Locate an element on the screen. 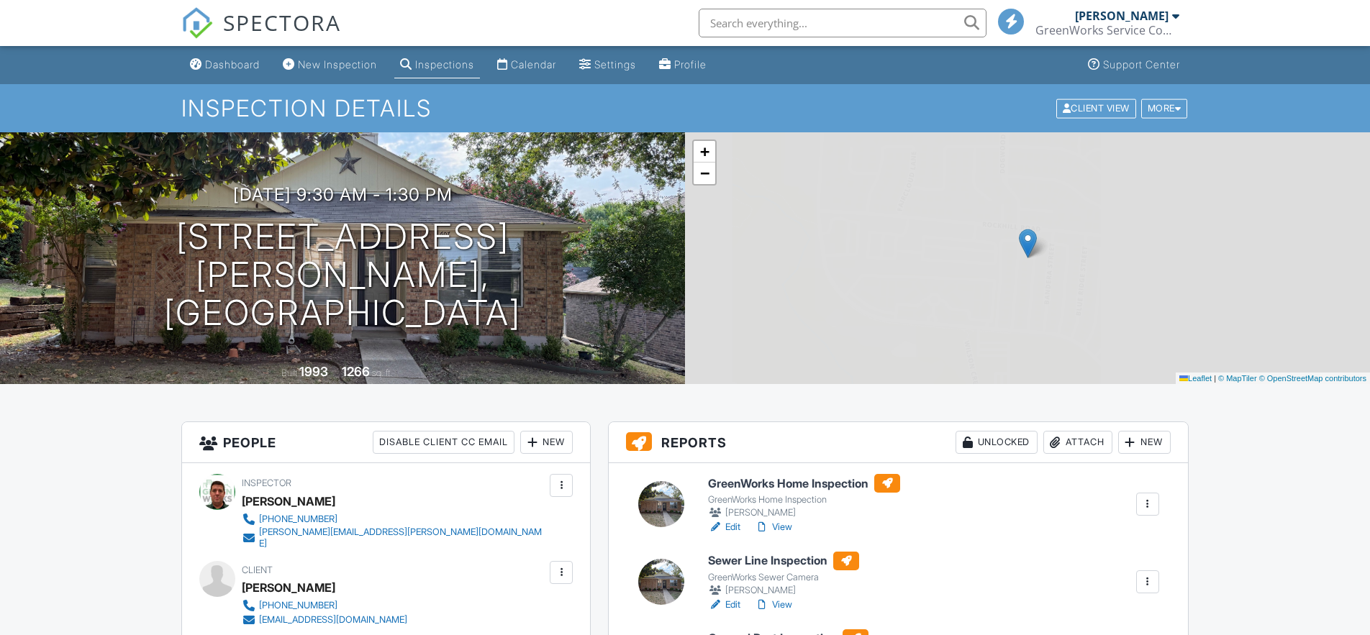  div: New Inspection is located at coordinates (337, 64).